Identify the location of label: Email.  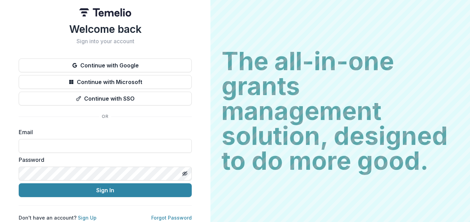
(103, 132).